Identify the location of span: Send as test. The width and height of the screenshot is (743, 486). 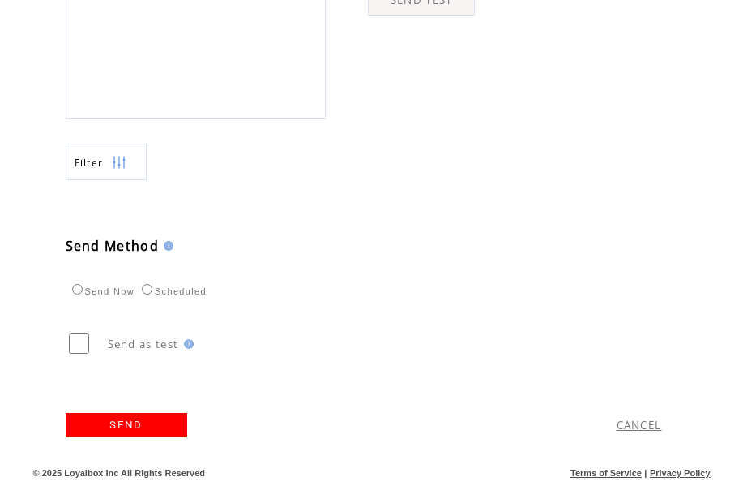
(144, 344).